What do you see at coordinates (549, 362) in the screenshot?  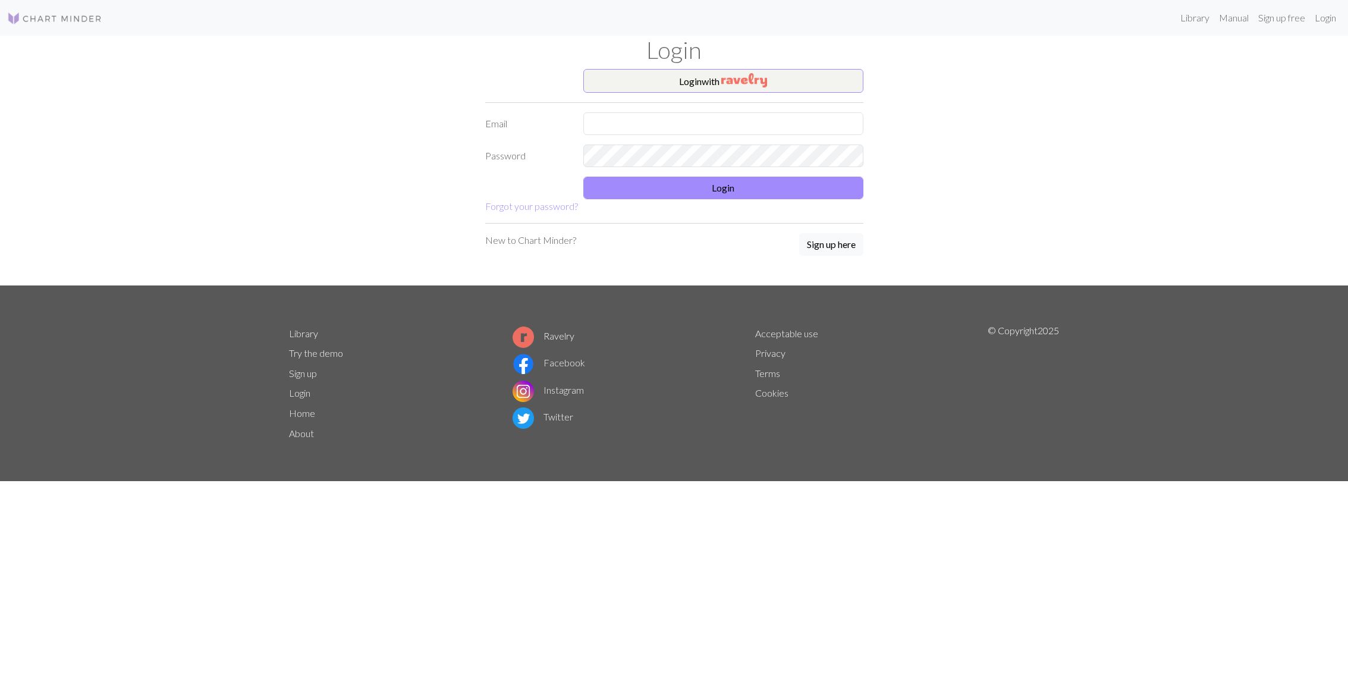 I see `a: Facebook` at bounding box center [549, 362].